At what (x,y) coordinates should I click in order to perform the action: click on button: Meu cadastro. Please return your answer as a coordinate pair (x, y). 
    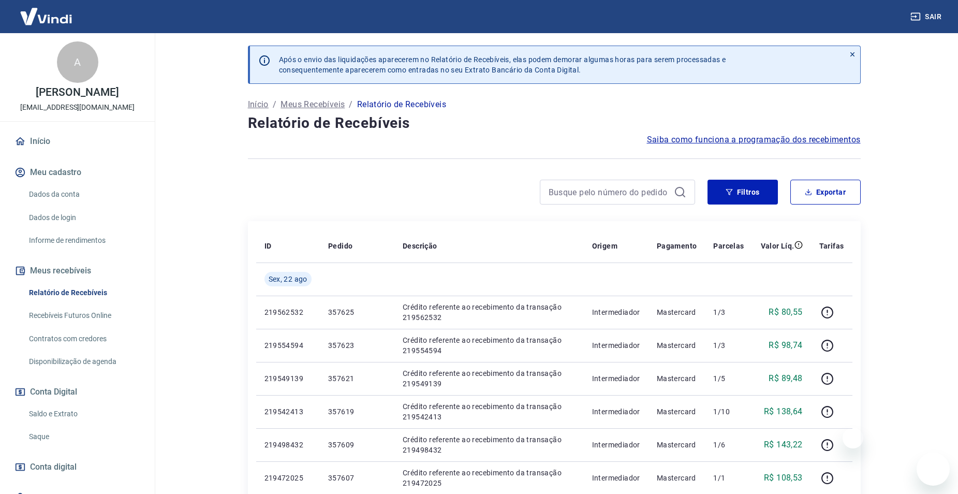
    Looking at the image, I should click on (77, 172).